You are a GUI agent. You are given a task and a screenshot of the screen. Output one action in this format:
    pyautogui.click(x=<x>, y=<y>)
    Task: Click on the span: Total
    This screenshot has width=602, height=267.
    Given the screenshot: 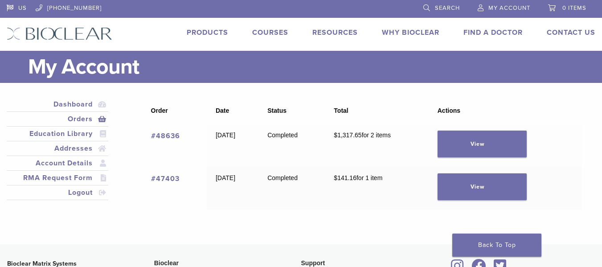 What is the action you would take?
    pyautogui.click(x=341, y=110)
    